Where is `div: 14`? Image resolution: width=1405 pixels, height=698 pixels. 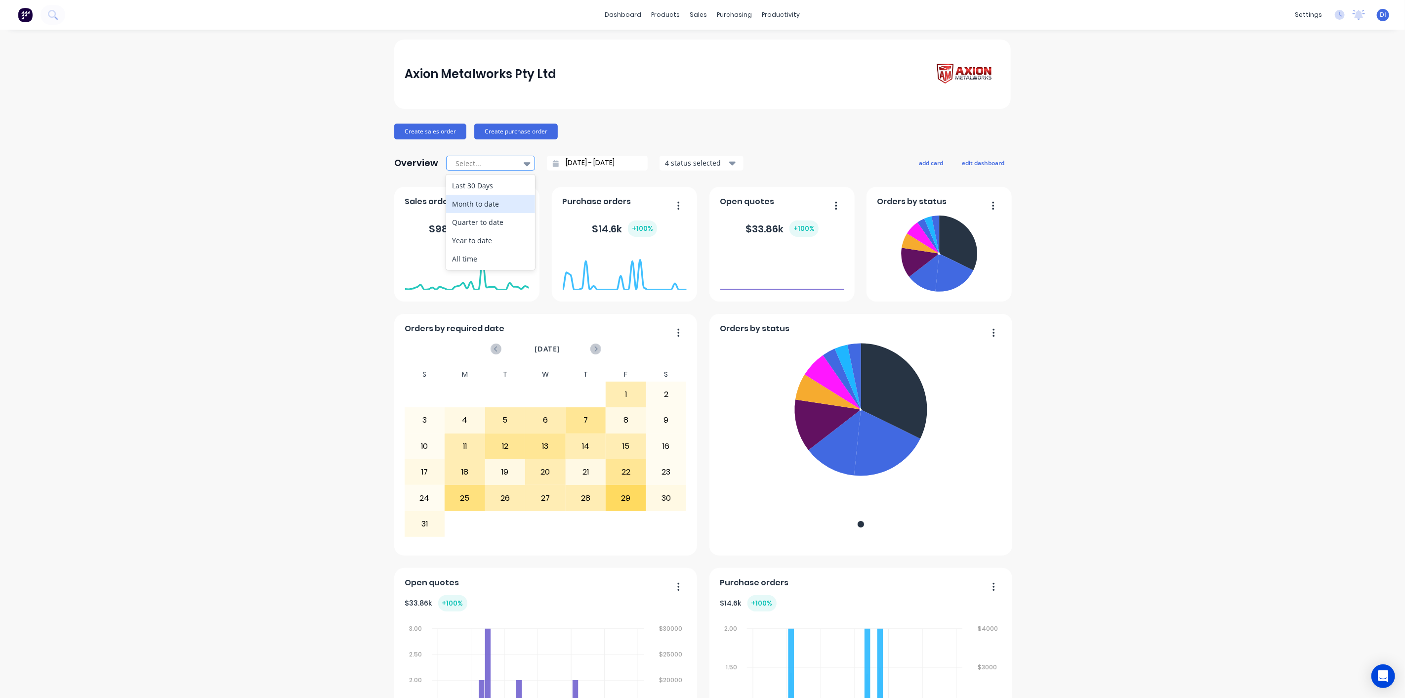 div: 14 is located at coordinates (586, 446).